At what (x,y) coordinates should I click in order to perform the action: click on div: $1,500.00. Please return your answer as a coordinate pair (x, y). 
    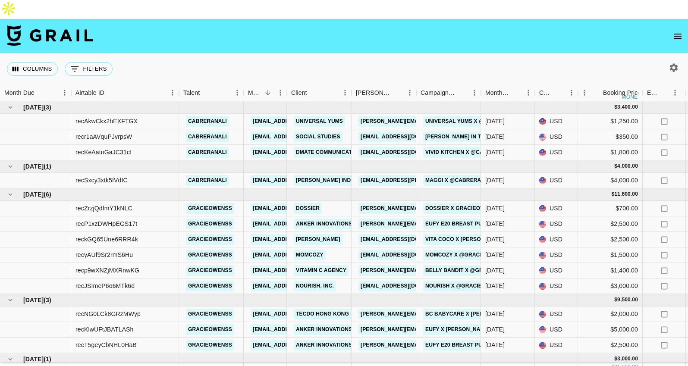
    Looking at the image, I should click on (610, 255).